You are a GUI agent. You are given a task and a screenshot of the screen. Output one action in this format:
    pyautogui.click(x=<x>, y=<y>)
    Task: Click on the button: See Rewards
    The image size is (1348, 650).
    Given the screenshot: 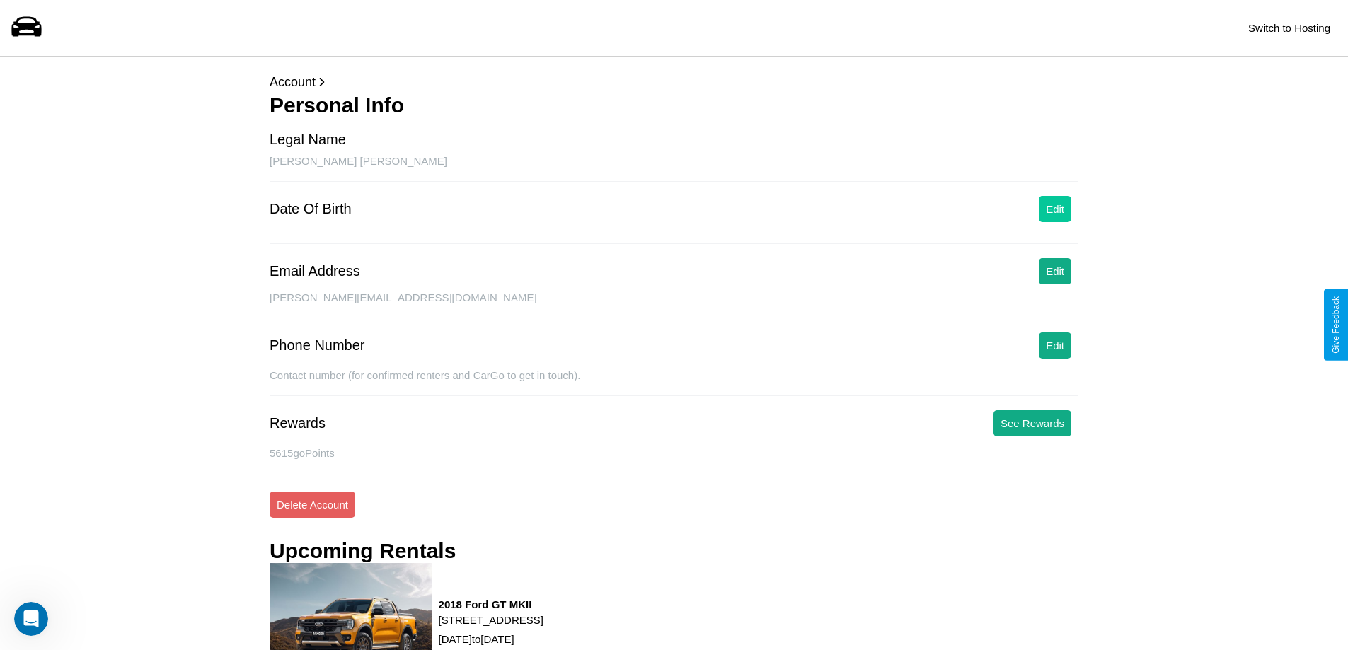 What is the action you would take?
    pyautogui.click(x=1032, y=423)
    